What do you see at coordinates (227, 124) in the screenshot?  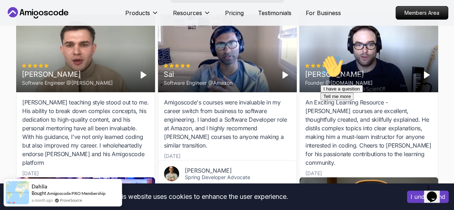 I see `div: Amigoscode's courses were invaluable in my career switch from business to software engineering. I...` at bounding box center [227, 124].